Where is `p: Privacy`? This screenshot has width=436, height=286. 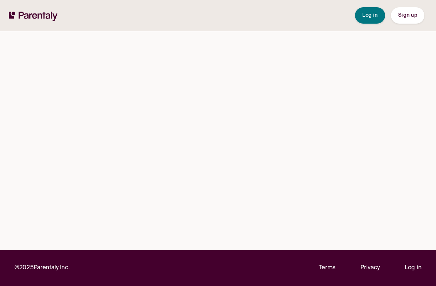 p: Privacy is located at coordinates (371, 268).